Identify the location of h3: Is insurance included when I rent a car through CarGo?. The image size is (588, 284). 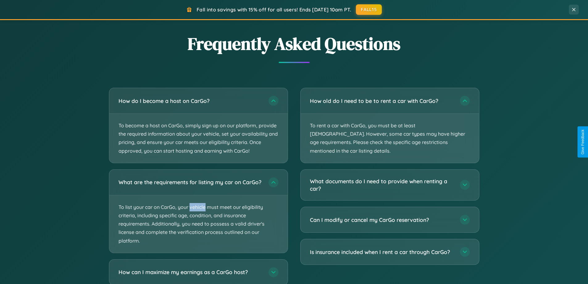
(382, 252).